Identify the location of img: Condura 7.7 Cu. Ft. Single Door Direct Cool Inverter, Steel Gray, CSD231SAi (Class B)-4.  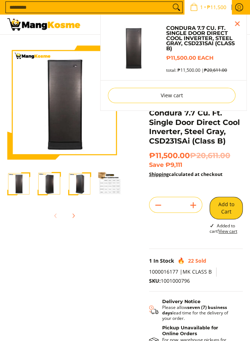
(110, 183).